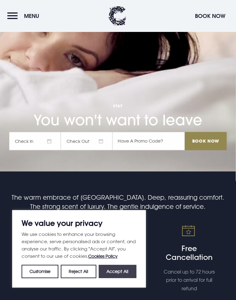 The image size is (236, 300). What do you see at coordinates (87, 141) in the screenshot?
I see `span: Check Out` at bounding box center [87, 141].